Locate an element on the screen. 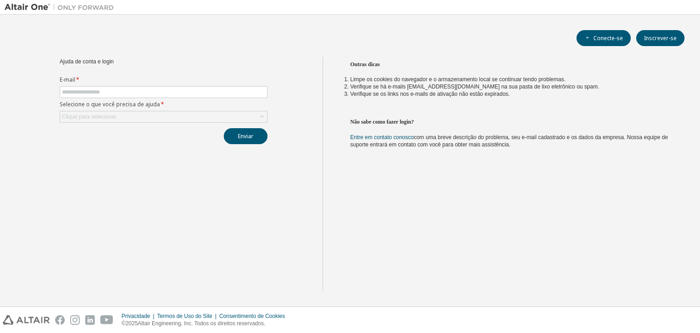 Image resolution: width=700 pixels, height=333 pixels. div: Clique para selecionar is located at coordinates (164, 117).